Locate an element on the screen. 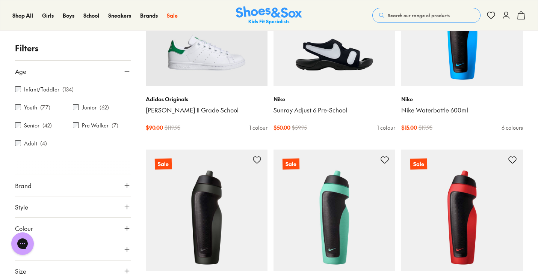 Image resolution: width=538 pixels, height=280 pixels. label: Youth is located at coordinates (30, 107).